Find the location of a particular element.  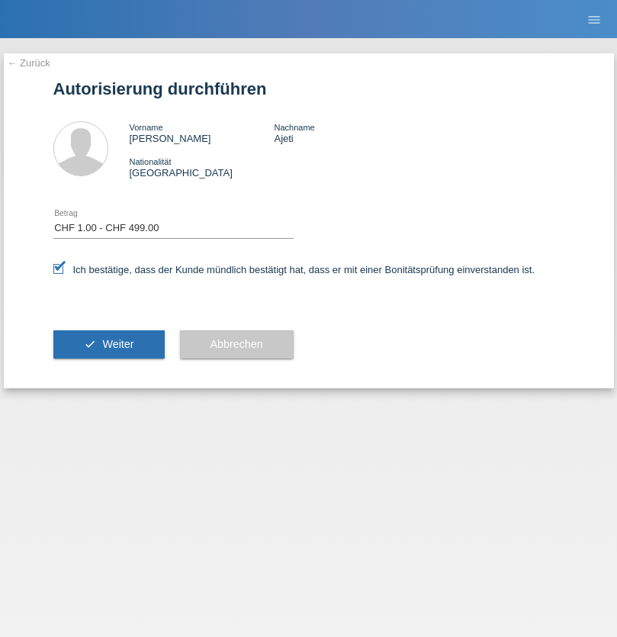

span: Weiter is located at coordinates (118, 344).